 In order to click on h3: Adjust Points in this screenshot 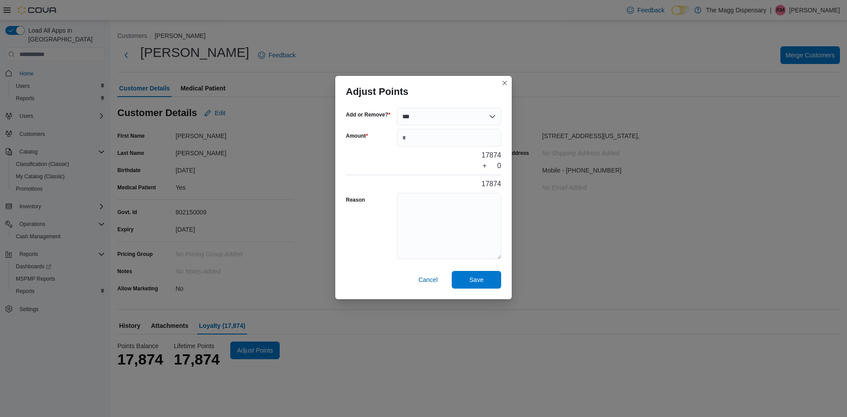, I will do `click(377, 92)`.